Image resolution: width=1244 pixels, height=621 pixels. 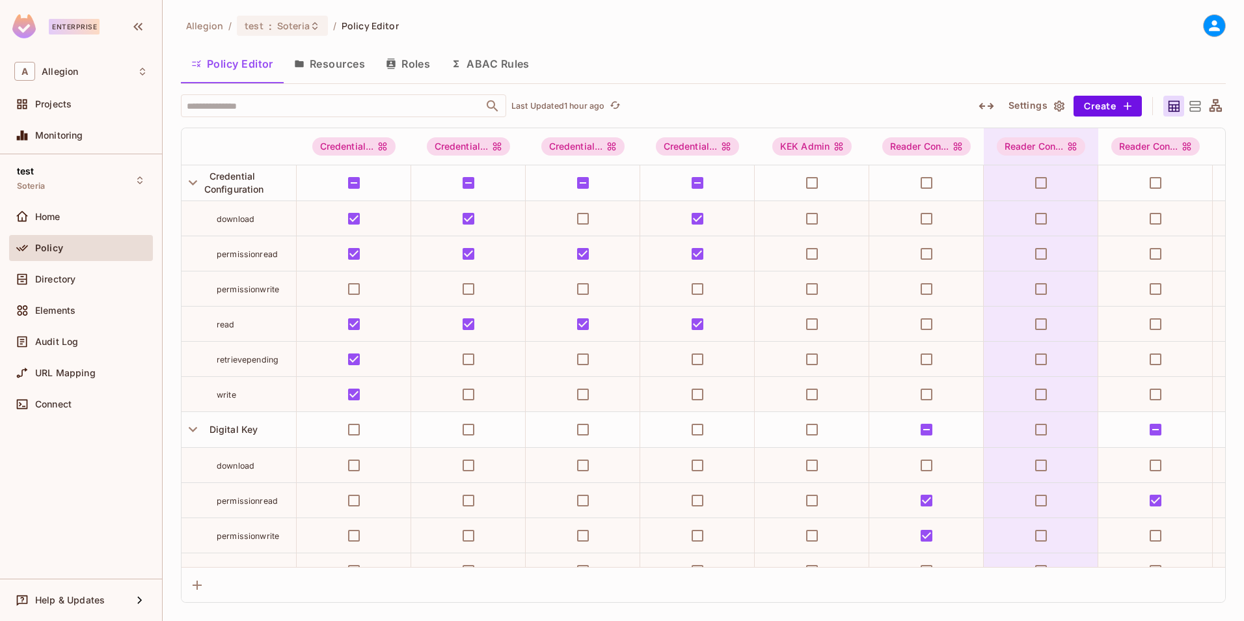 What do you see at coordinates (74, 27) in the screenshot?
I see `div: Enterprise` at bounding box center [74, 27].